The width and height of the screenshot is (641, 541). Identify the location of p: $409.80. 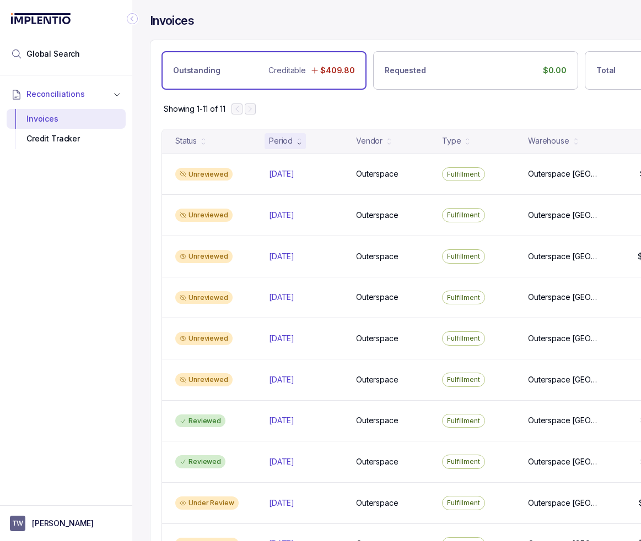
(337, 71).